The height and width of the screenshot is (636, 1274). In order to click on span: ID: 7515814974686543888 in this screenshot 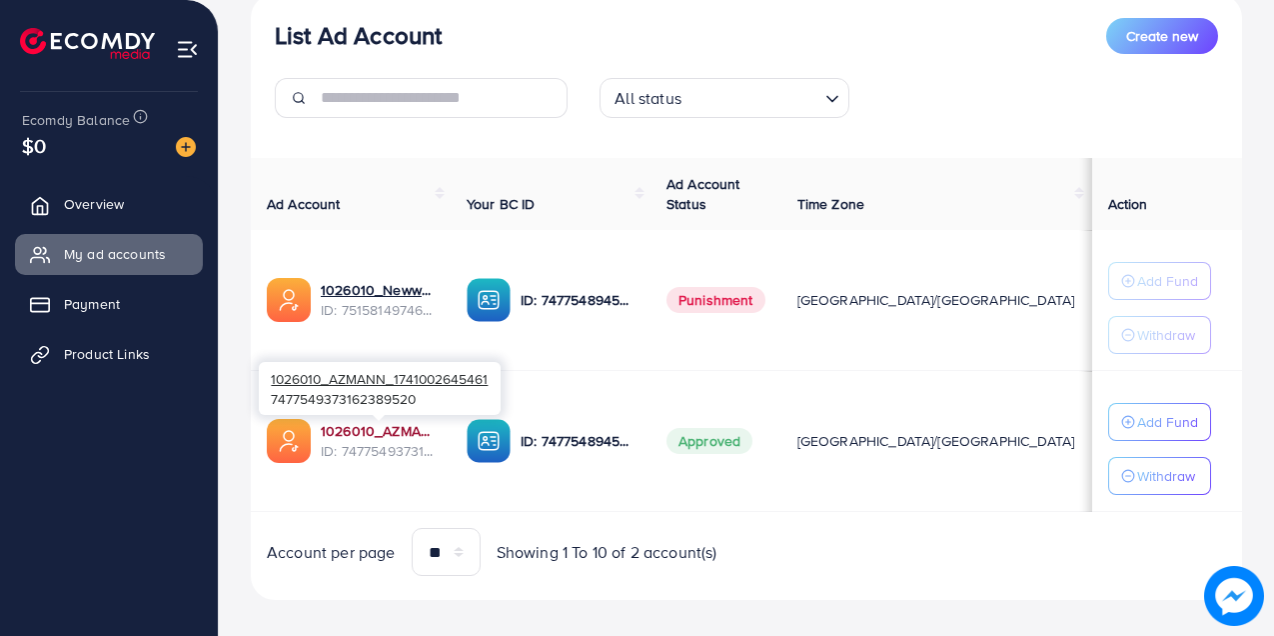, I will do `click(378, 310)`.